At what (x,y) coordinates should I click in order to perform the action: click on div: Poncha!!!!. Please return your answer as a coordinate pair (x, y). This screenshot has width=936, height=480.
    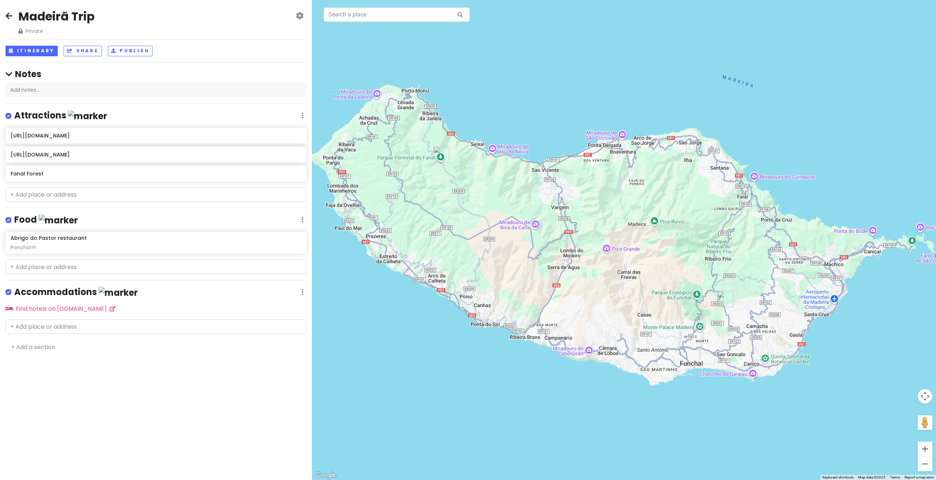
    Looking at the image, I should click on (156, 248).